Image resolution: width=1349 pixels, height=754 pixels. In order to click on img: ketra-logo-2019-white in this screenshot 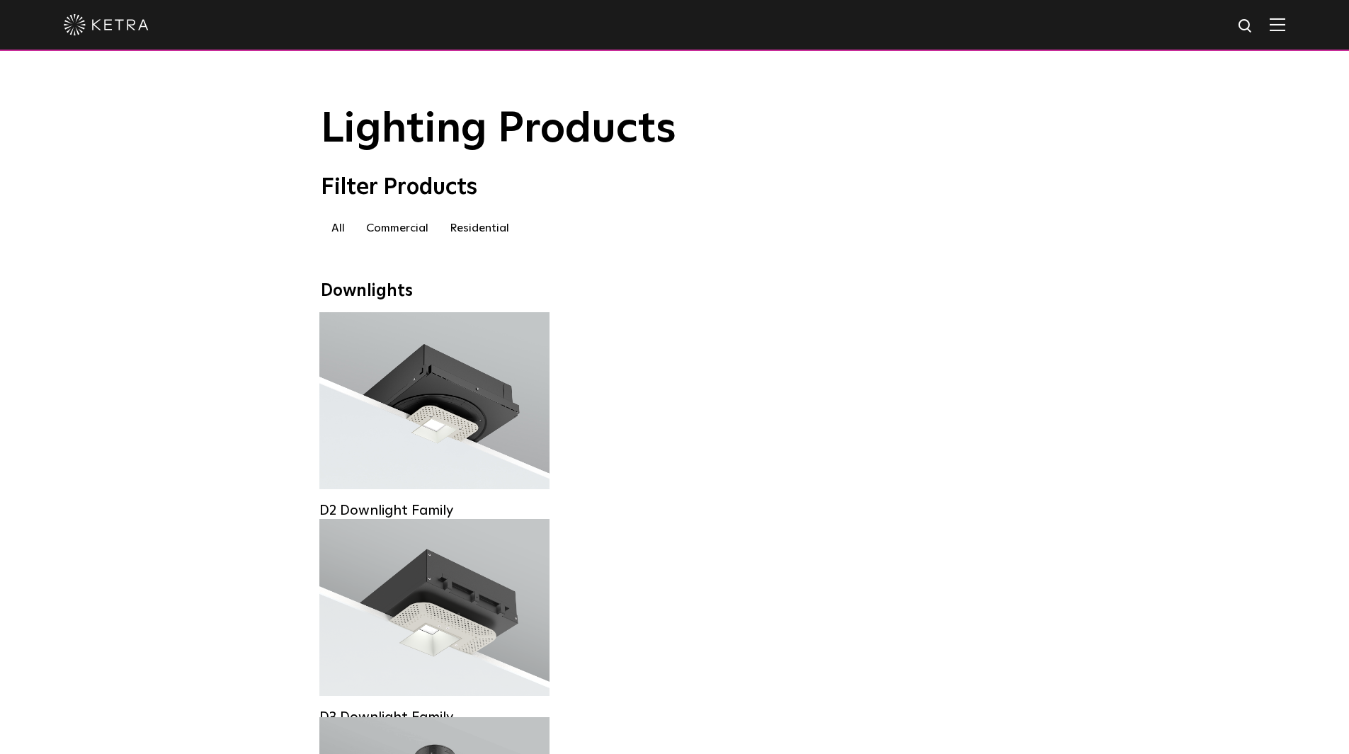, I will do `click(106, 25)`.